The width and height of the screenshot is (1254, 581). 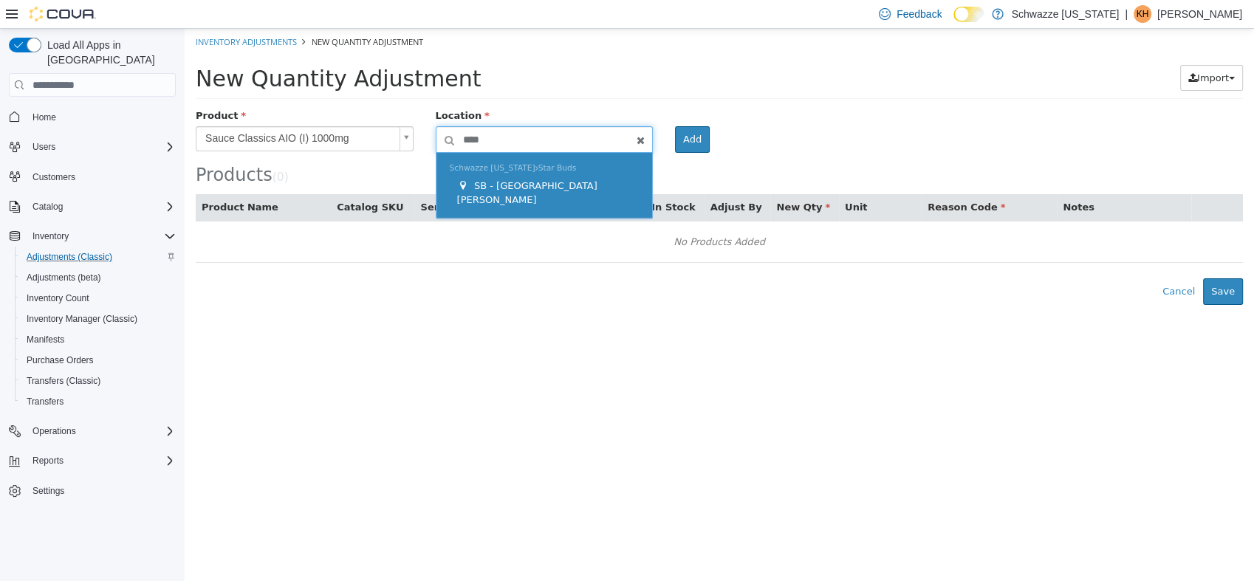 What do you see at coordinates (45, 340) in the screenshot?
I see `a: Manifests` at bounding box center [45, 340].